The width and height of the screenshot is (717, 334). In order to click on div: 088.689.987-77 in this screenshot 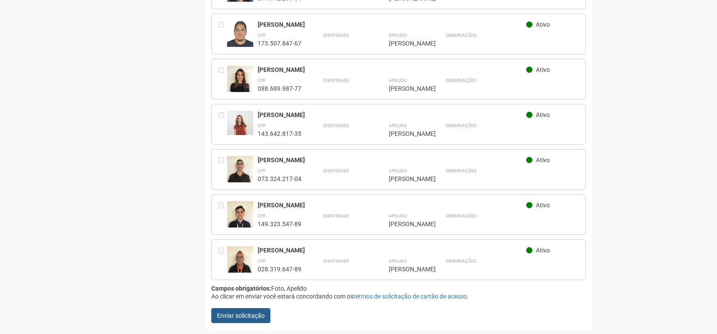, I will do `click(280, 88)`.